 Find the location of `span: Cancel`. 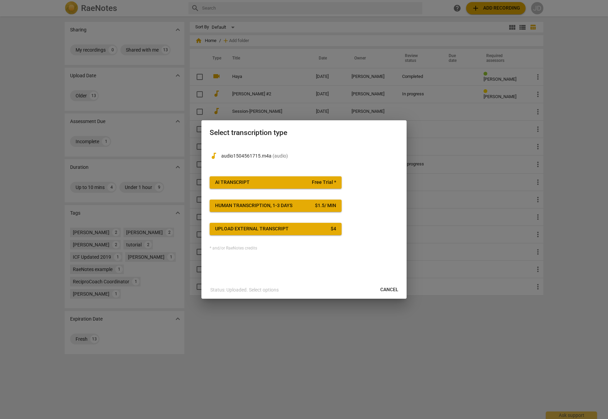

span: Cancel is located at coordinates (389, 290).